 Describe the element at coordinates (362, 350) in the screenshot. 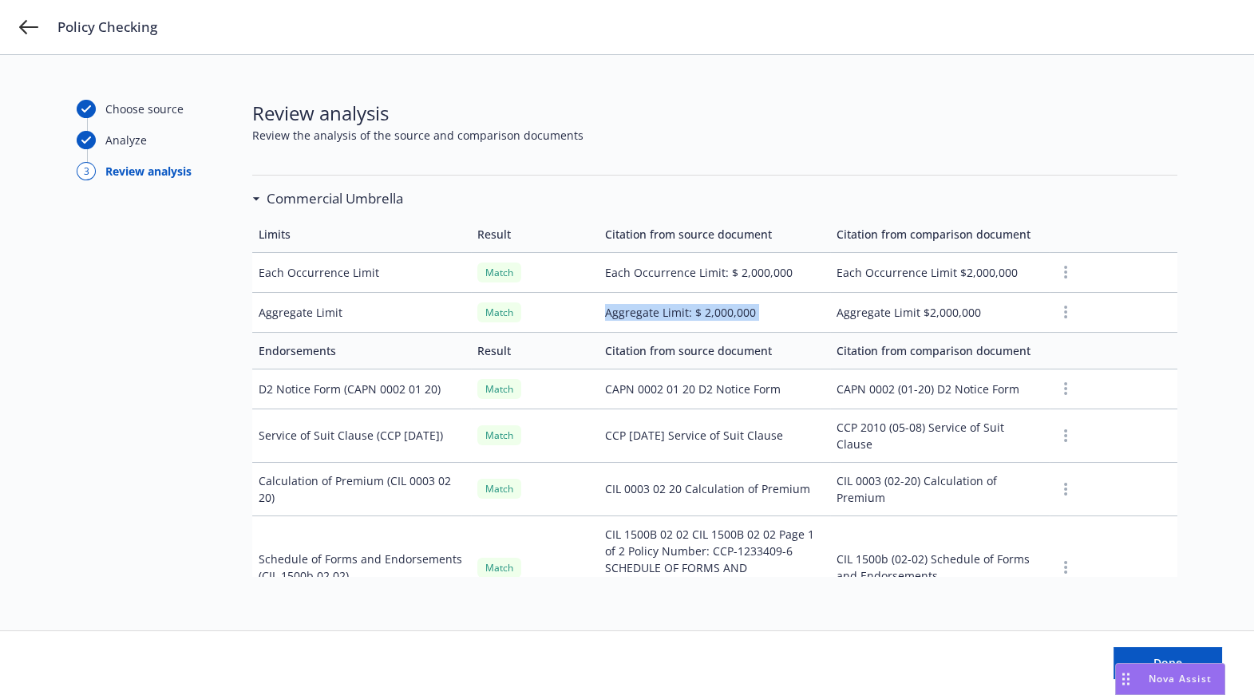

I see `td: Endorsements` at that location.